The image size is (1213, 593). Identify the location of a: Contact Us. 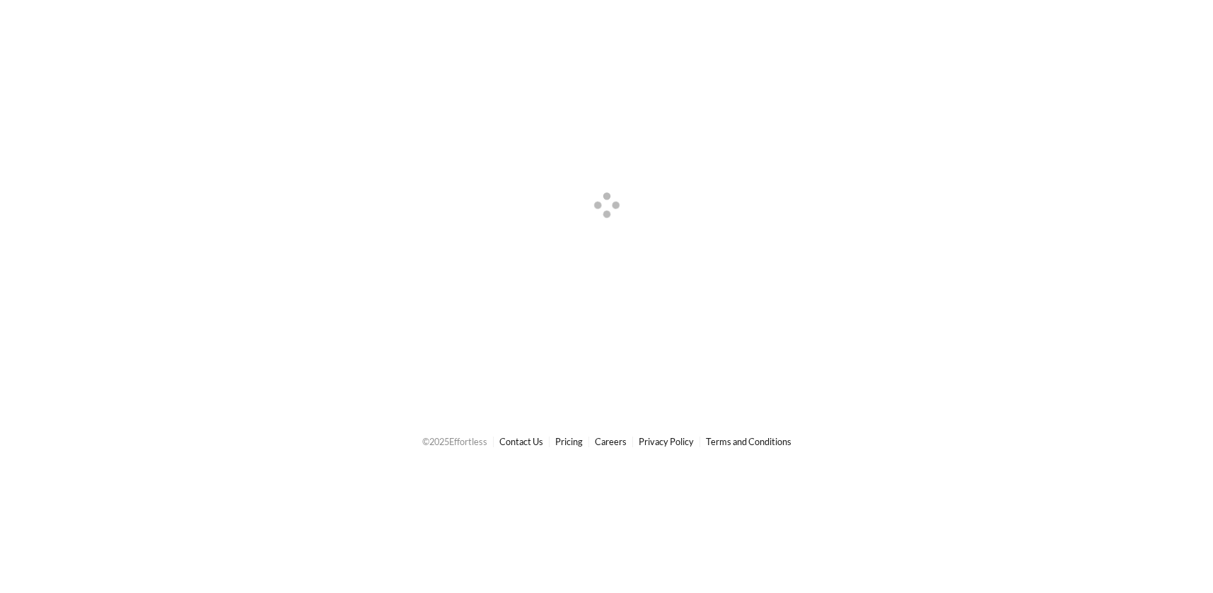
(521, 441).